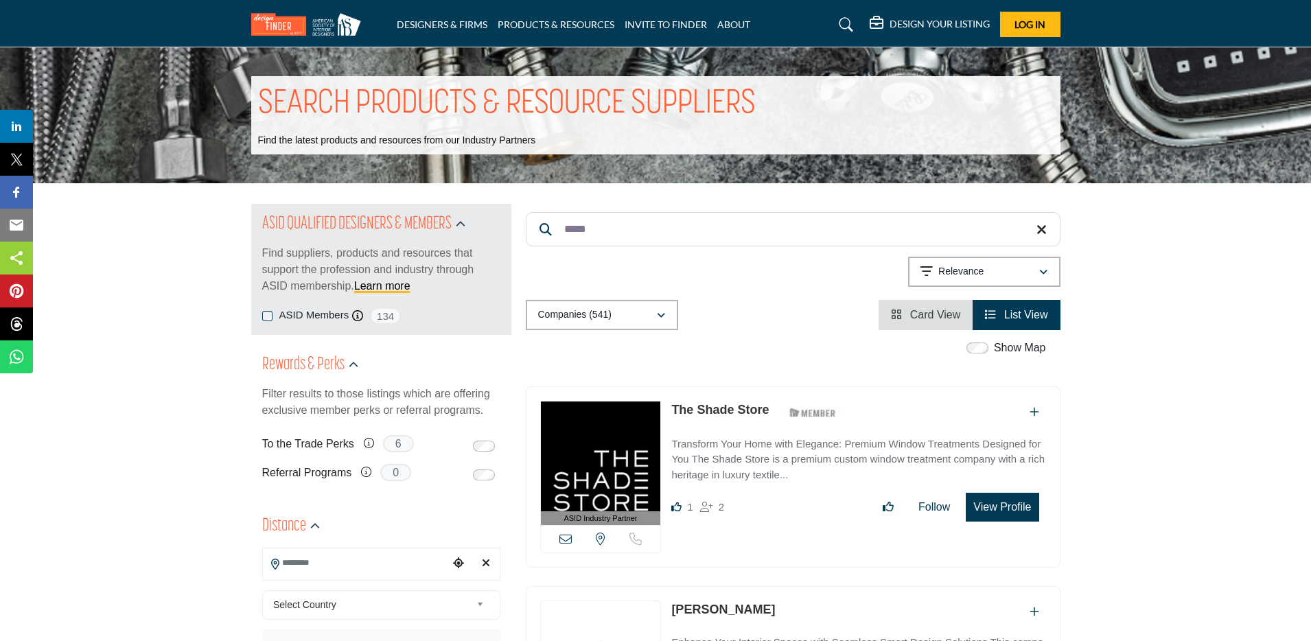 The height and width of the screenshot is (641, 1311). Describe the element at coordinates (1002, 507) in the screenshot. I see `button: View Profile` at that location.